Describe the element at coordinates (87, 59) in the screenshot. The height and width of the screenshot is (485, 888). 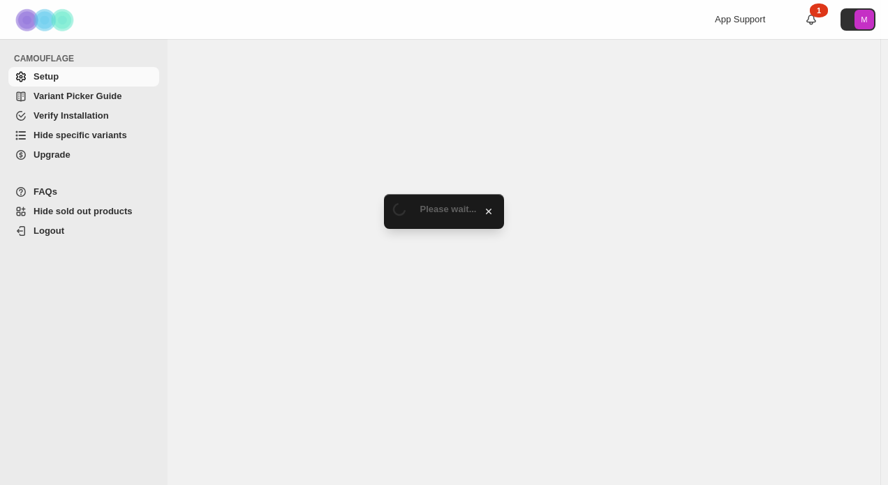
I see `span: CAMOUFLAGE` at that location.